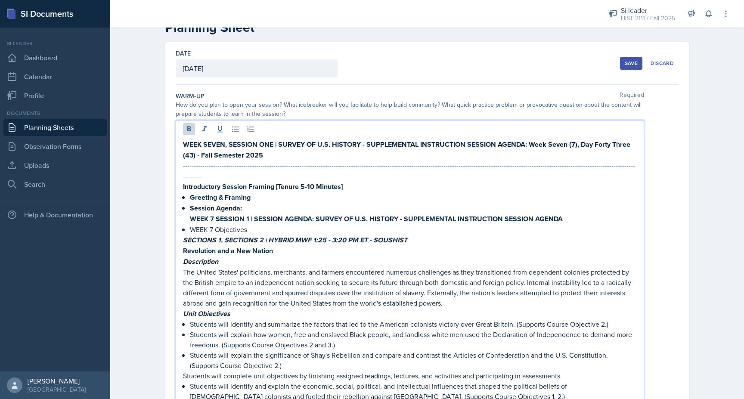 This screenshot has width=744, height=399. Describe the element at coordinates (55, 77) in the screenshot. I see `a: Calendar` at that location.